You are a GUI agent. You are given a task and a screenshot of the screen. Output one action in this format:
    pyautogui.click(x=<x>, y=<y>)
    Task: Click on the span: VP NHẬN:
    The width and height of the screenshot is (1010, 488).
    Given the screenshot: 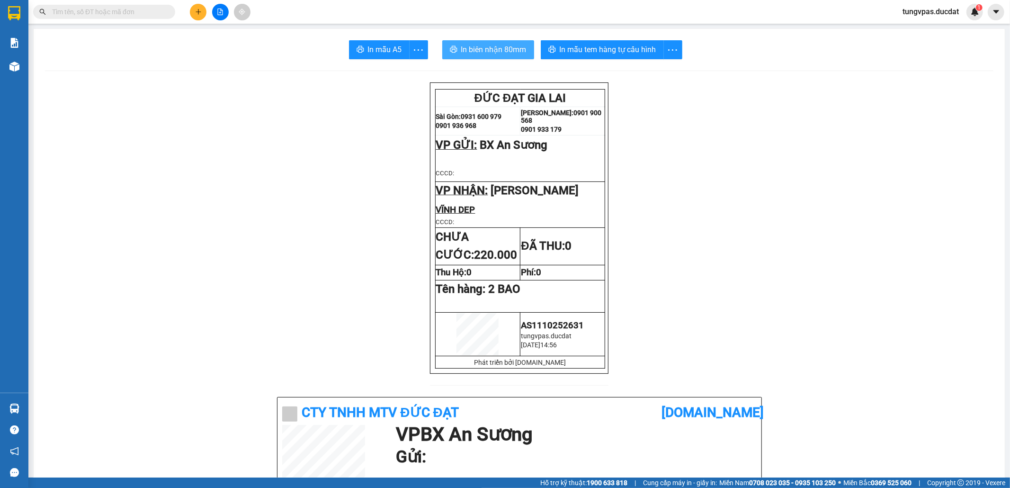 What is the action you would take?
    pyautogui.click(x=462, y=190)
    